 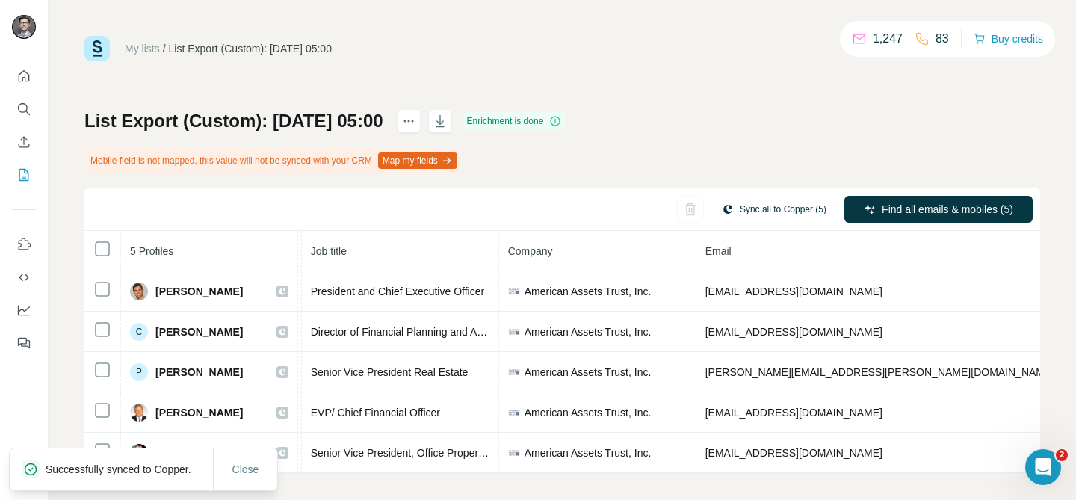 What do you see at coordinates (139, 372) in the screenshot?
I see `div: P` at bounding box center [139, 372].